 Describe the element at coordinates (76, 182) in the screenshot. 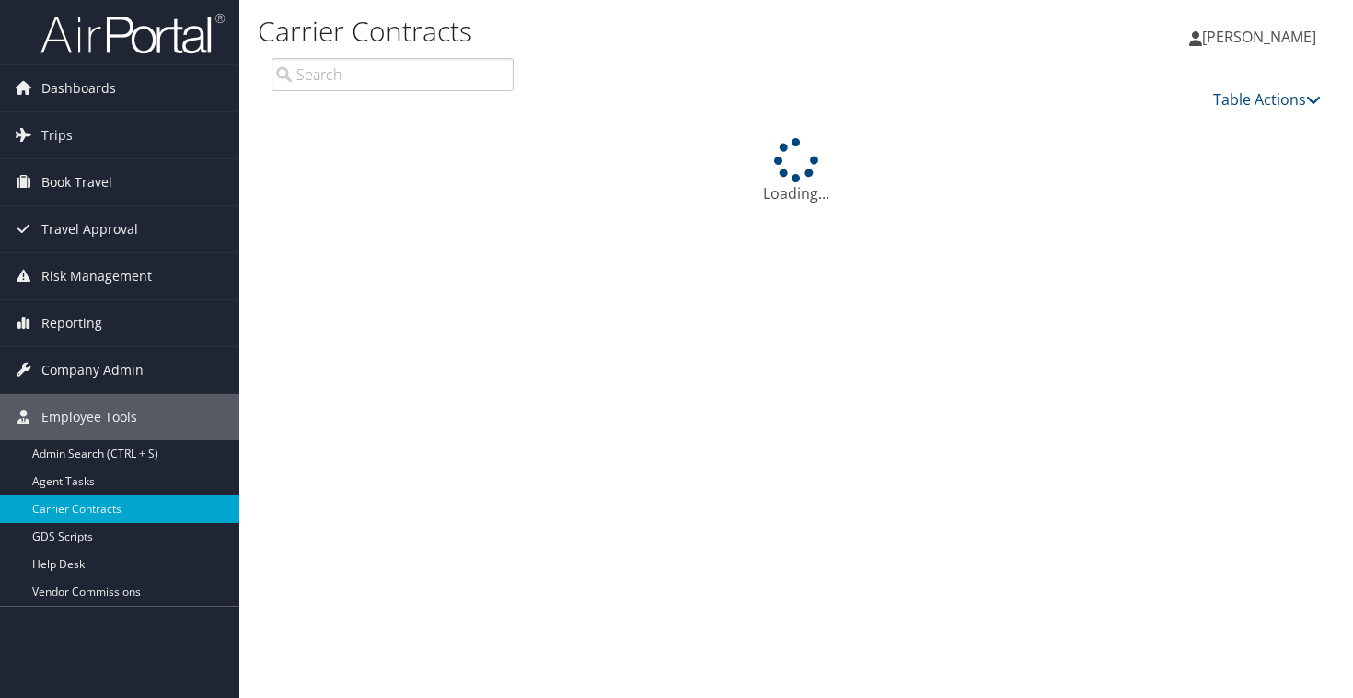

I see `span: Book Travel` at that location.